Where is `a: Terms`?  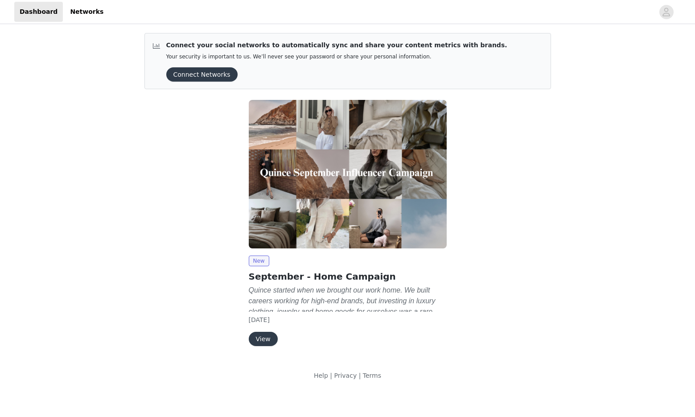 a: Terms is located at coordinates (372, 375).